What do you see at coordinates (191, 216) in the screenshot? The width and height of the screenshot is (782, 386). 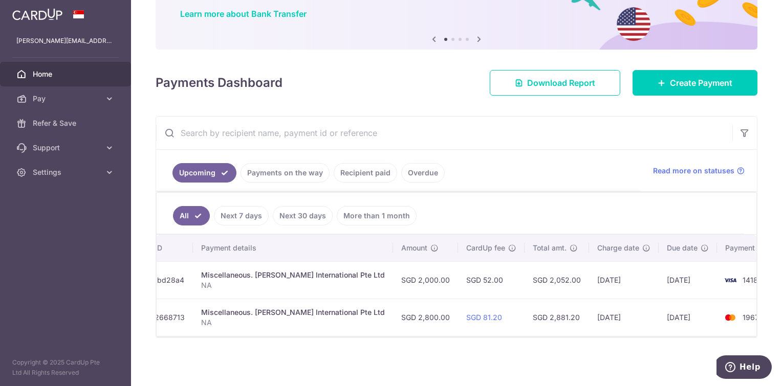 I see `a: All` at bounding box center [191, 216].